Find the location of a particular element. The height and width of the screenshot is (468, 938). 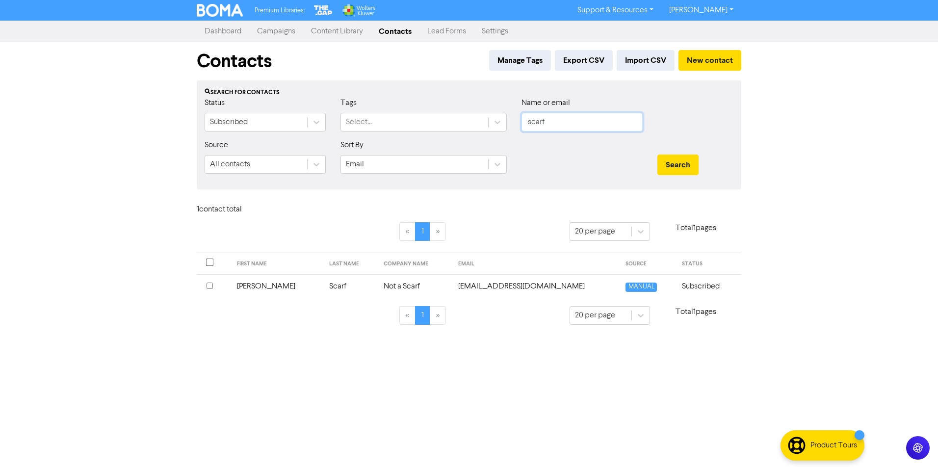

th: SOURCE is located at coordinates (648, 264).